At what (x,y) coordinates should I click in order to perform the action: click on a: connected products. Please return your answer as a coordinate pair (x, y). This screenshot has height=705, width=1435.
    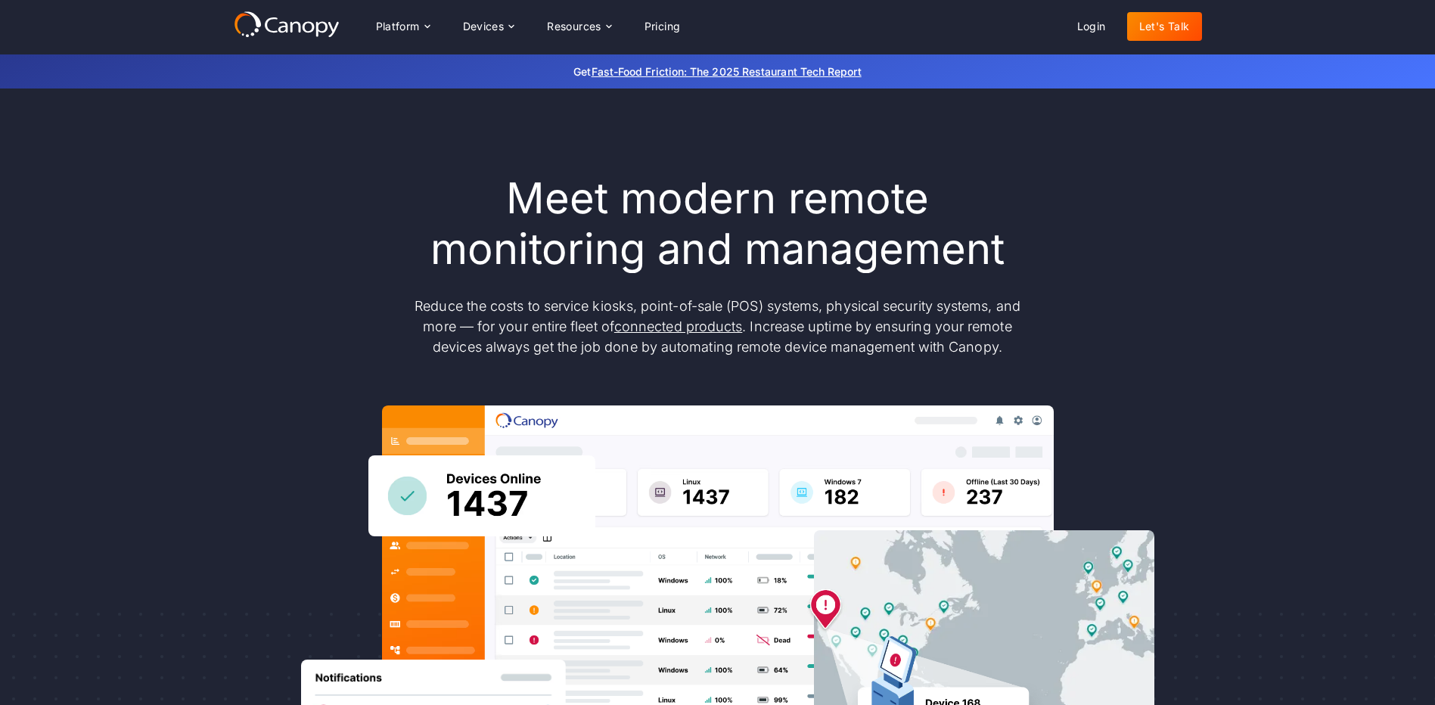
    Looking at the image, I should click on (678, 326).